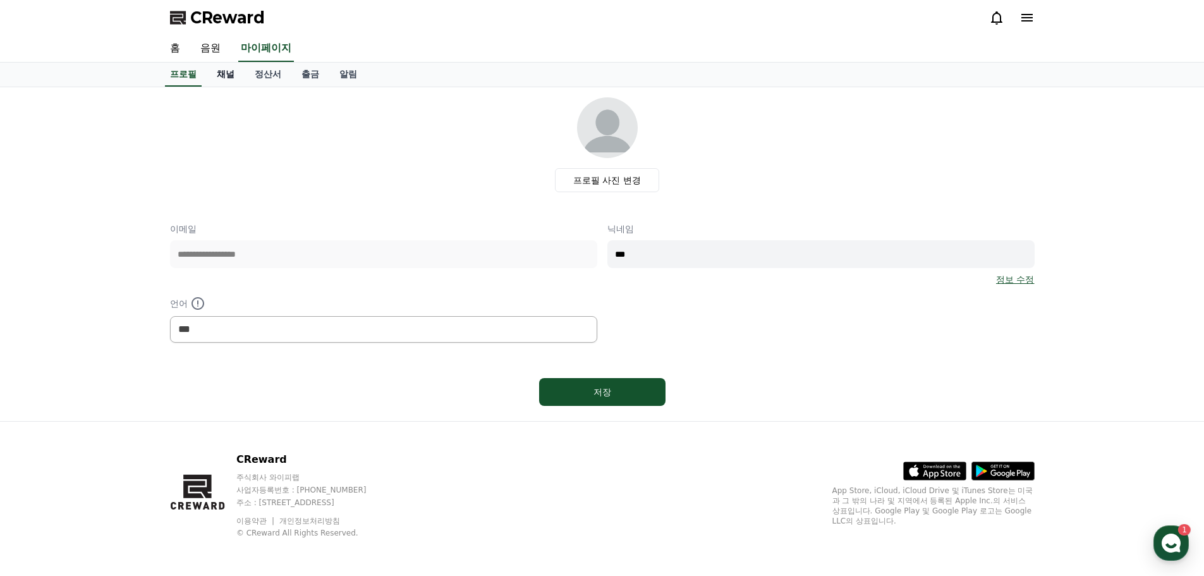 The width and height of the screenshot is (1204, 576). What do you see at coordinates (130, 405) in the screenshot?
I see `span: 1` at bounding box center [130, 405].